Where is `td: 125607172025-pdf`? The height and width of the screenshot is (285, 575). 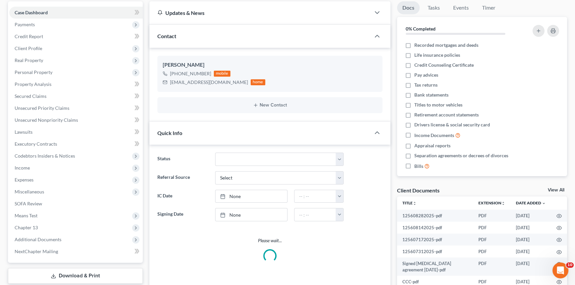 td: 125607172025-pdf is located at coordinates (435, 240).